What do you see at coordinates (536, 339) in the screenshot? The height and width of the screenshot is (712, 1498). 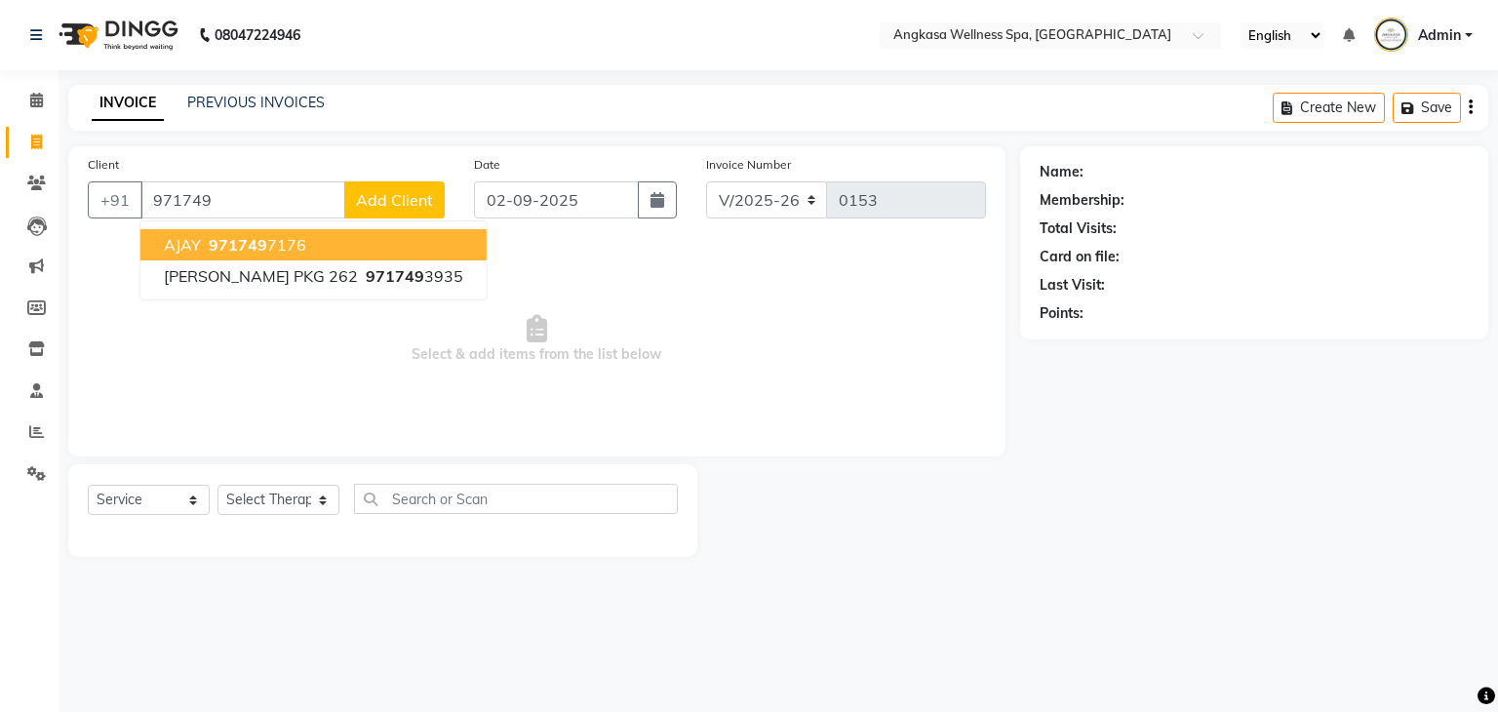 I see `span: Select & add items from the list below` at bounding box center [536, 339].